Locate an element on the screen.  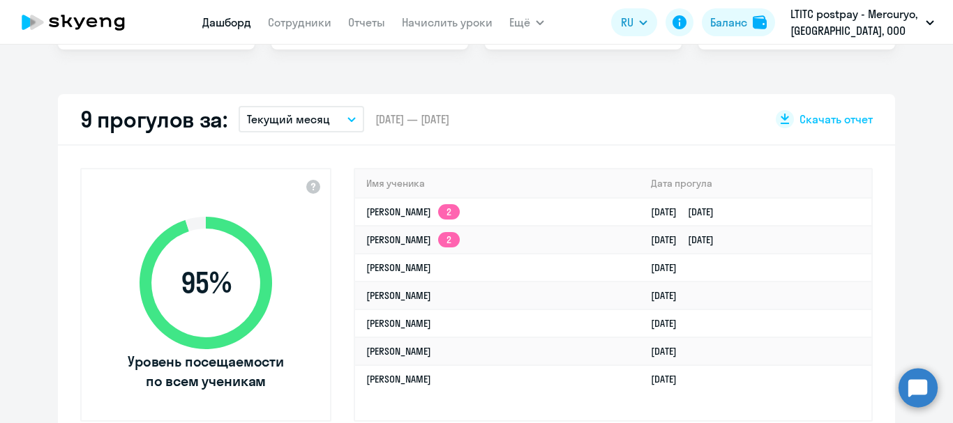
button: Текущий месяц is located at coordinates (301, 119).